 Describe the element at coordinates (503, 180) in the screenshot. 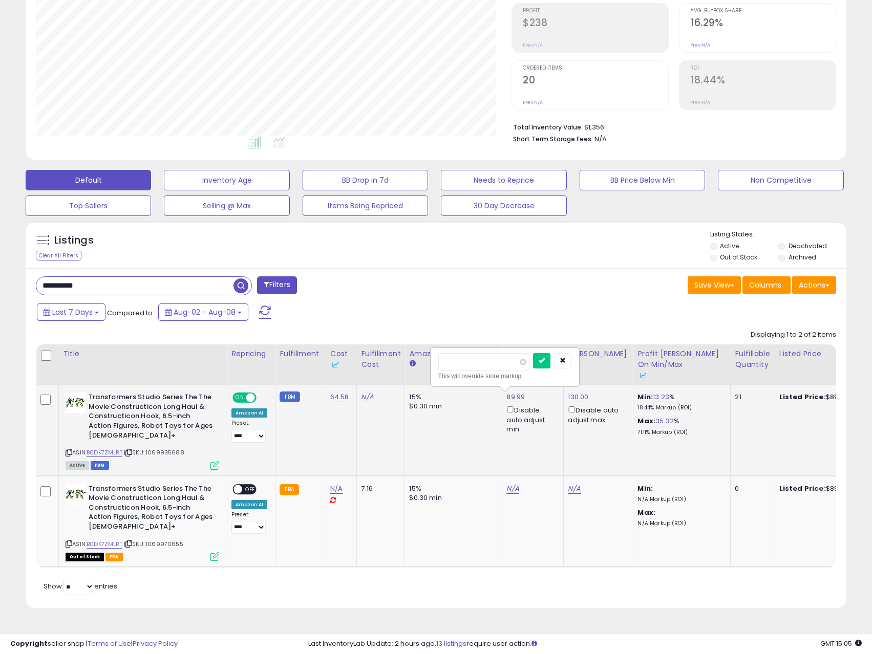

I see `button: Needs to Reprice` at that location.